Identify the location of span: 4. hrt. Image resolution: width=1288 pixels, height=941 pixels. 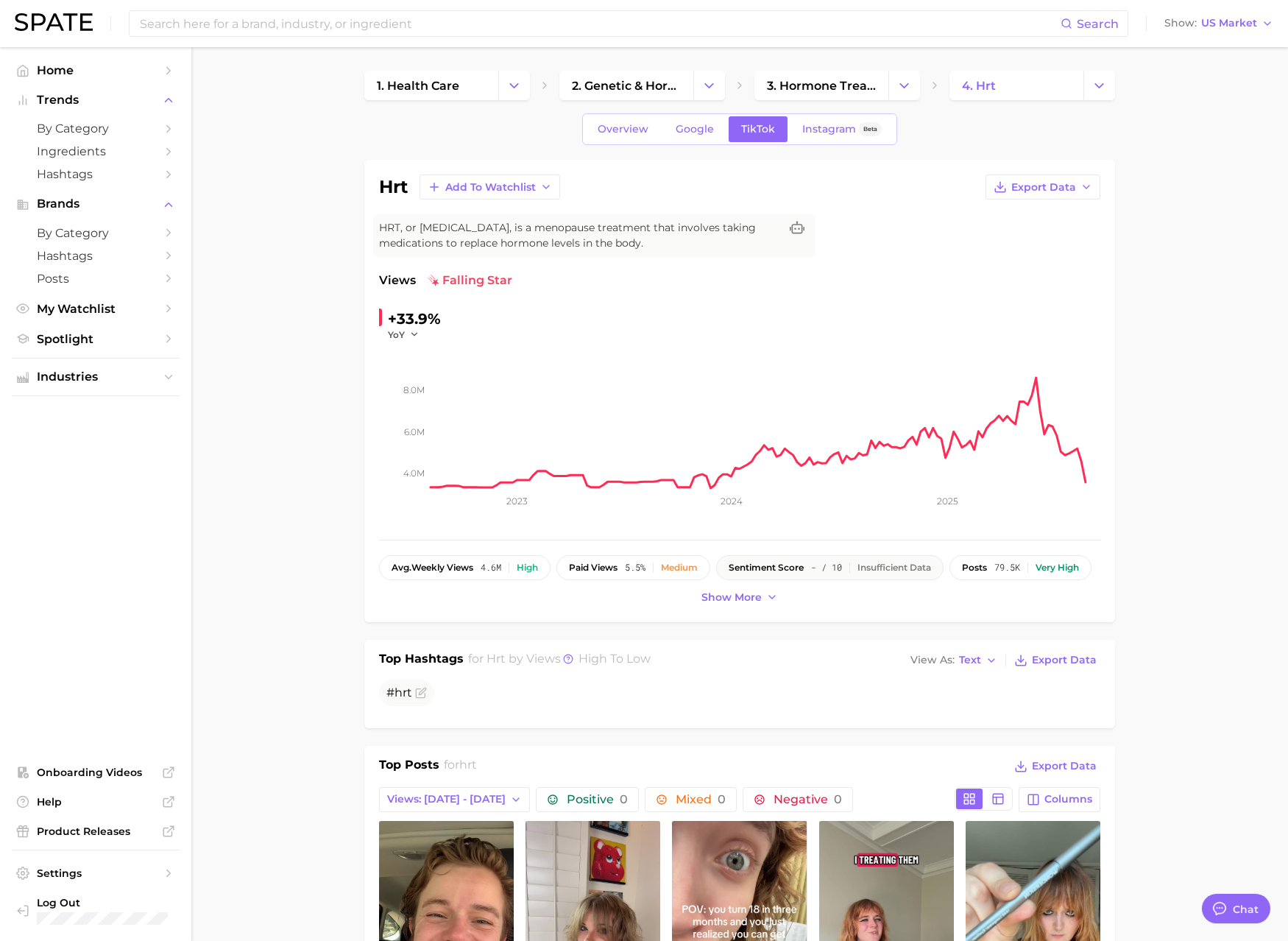
(979, 86).